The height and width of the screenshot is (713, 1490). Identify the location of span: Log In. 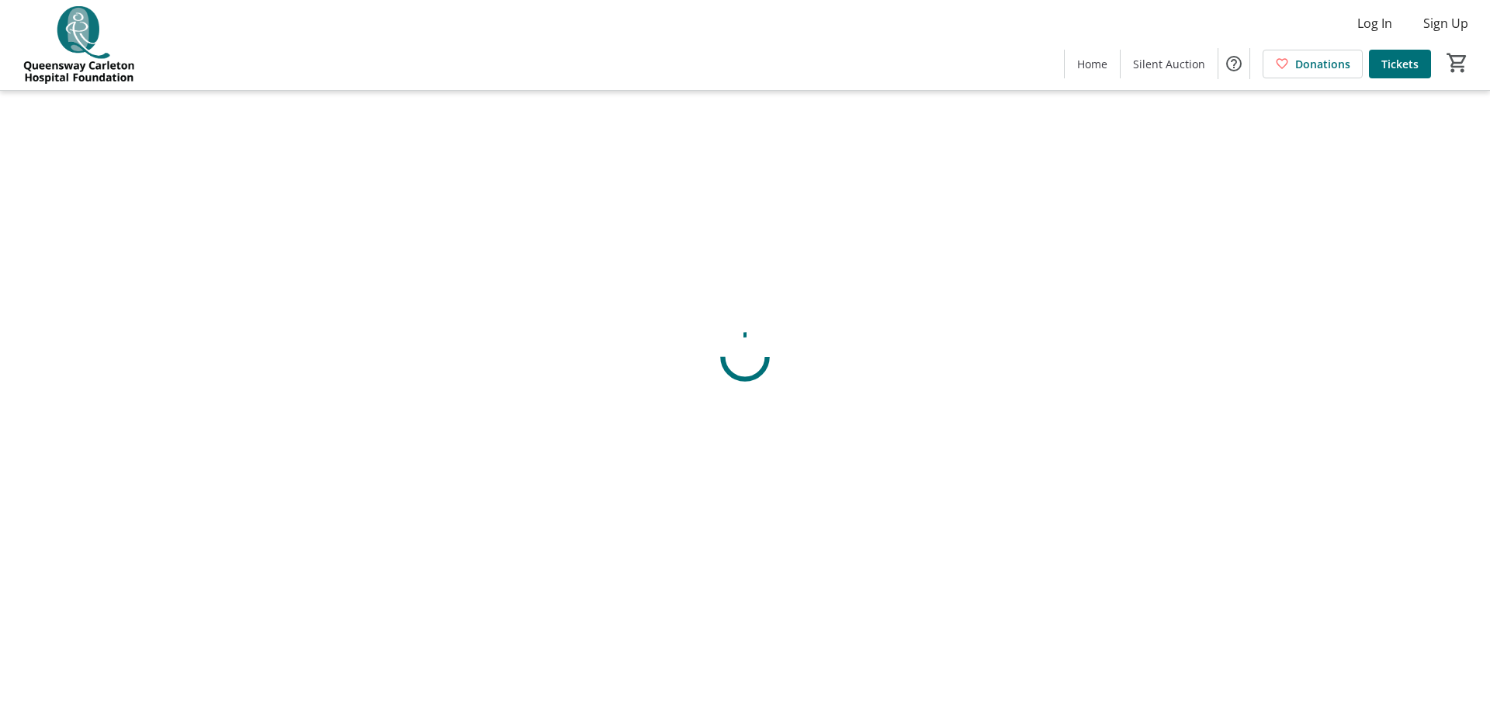
(1374, 23).